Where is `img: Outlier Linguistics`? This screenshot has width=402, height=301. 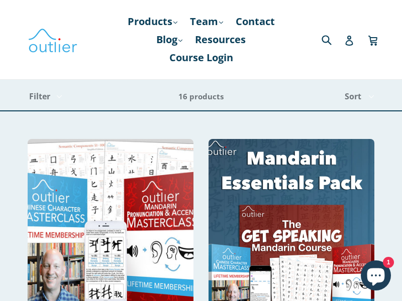
img: Outlier Linguistics is located at coordinates (53, 40).